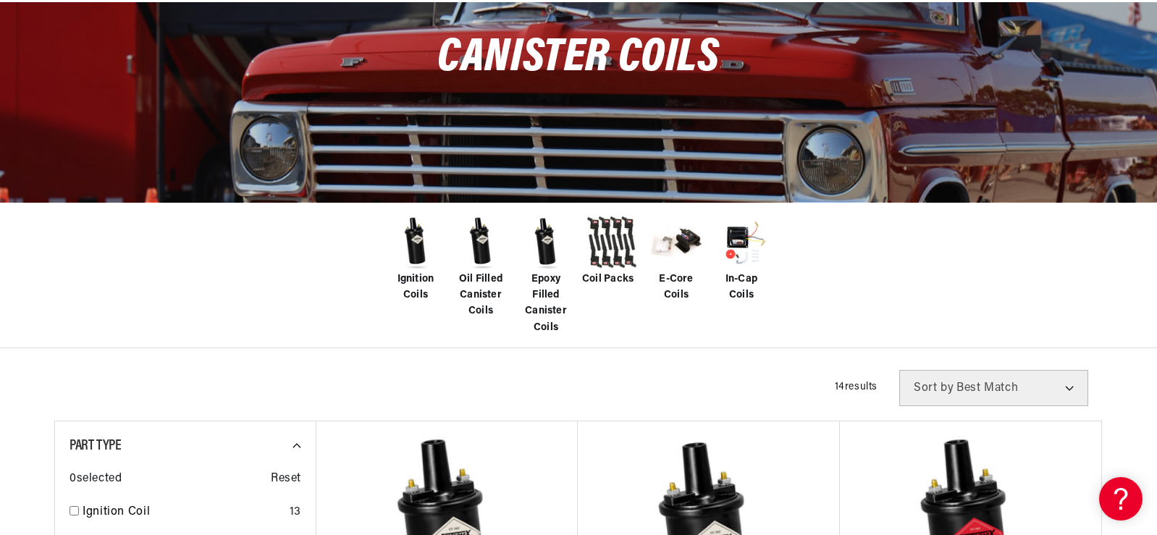  What do you see at coordinates (611, 243) in the screenshot?
I see `img: Coil Packs` at bounding box center [611, 243].